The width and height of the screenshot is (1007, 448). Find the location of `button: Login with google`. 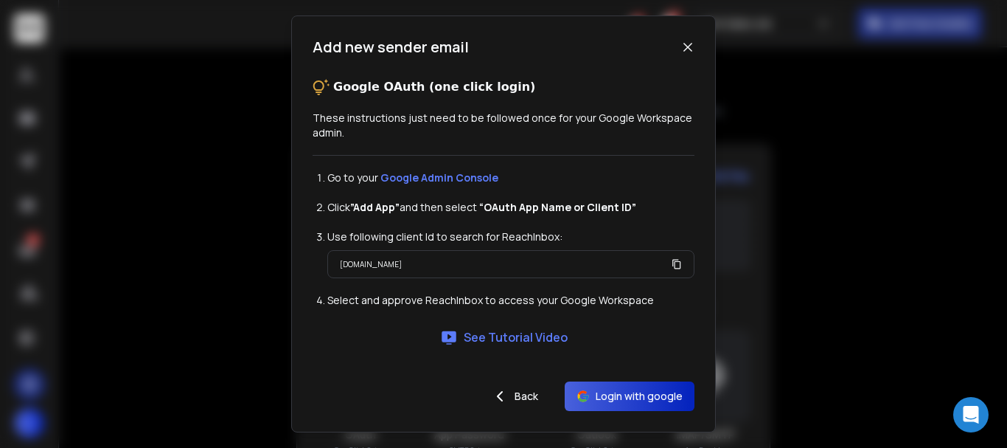

button: Login with google is located at coordinates (630, 396).